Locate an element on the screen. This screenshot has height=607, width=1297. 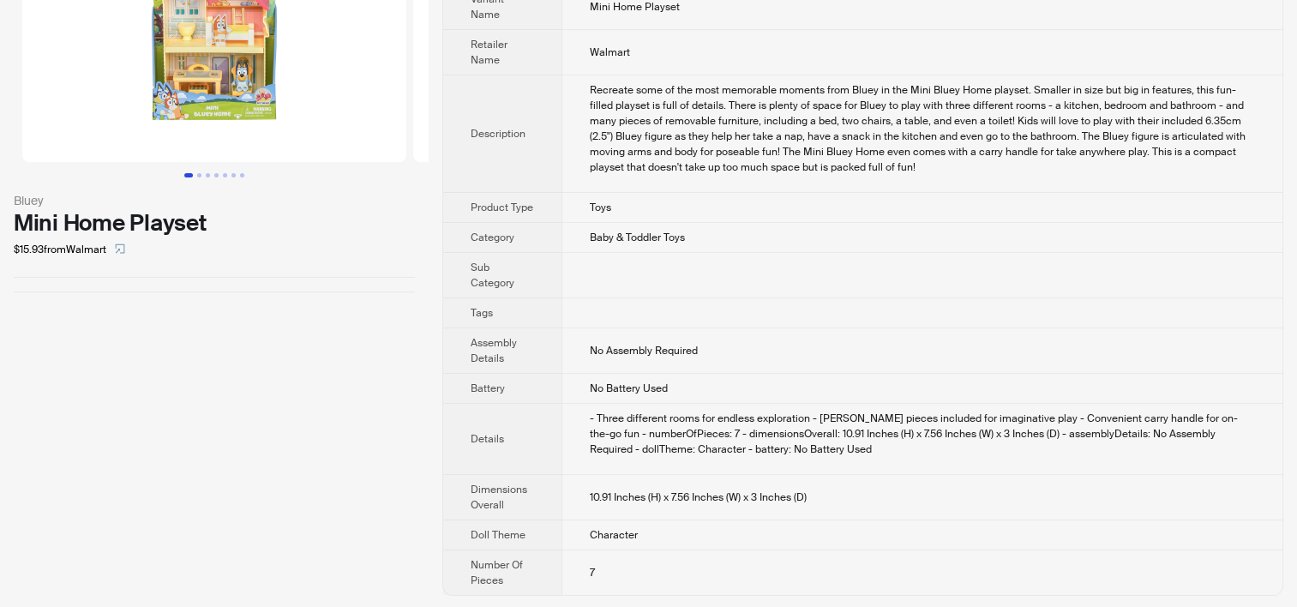
span: Dimensions Overall is located at coordinates (499, 497).